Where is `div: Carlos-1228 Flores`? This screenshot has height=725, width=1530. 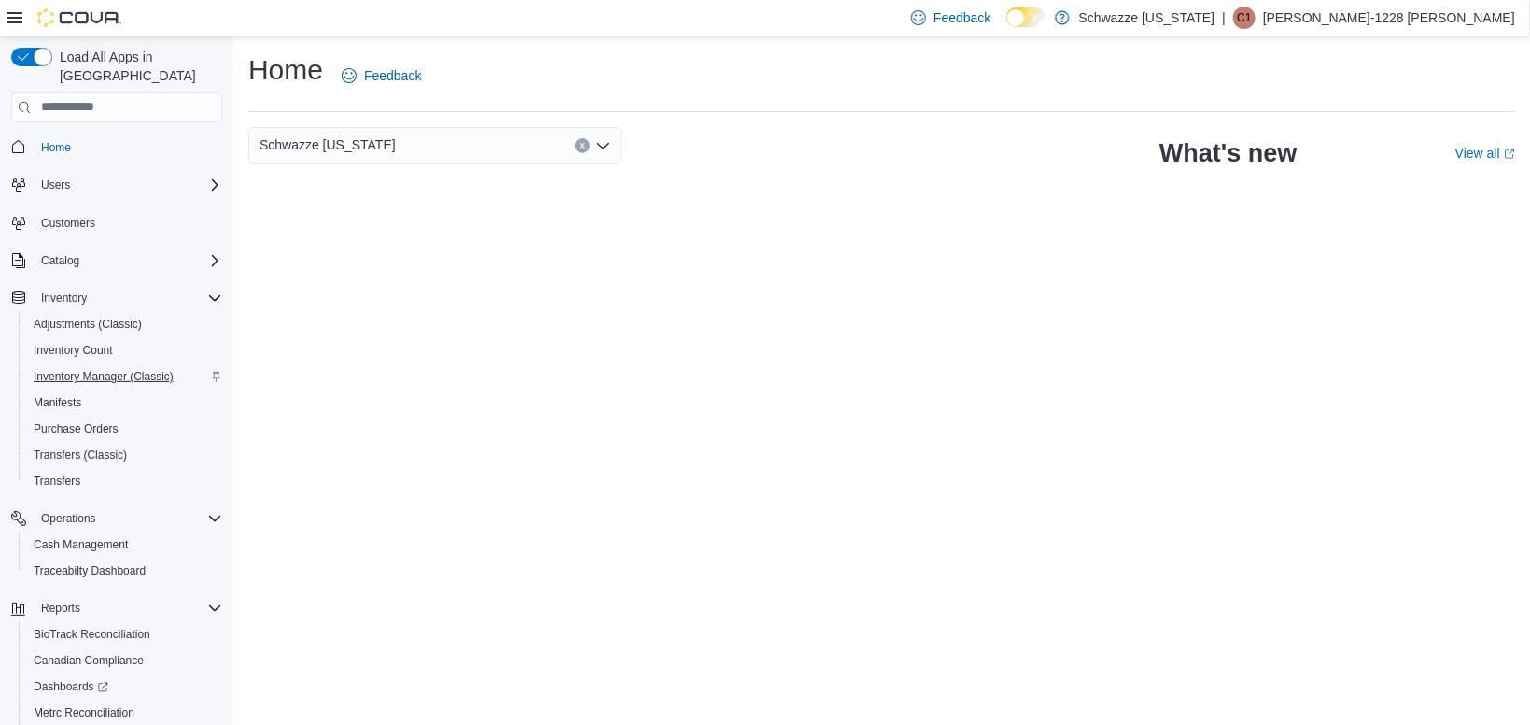 div: Carlos-1228 Flores is located at coordinates (1245, 18).